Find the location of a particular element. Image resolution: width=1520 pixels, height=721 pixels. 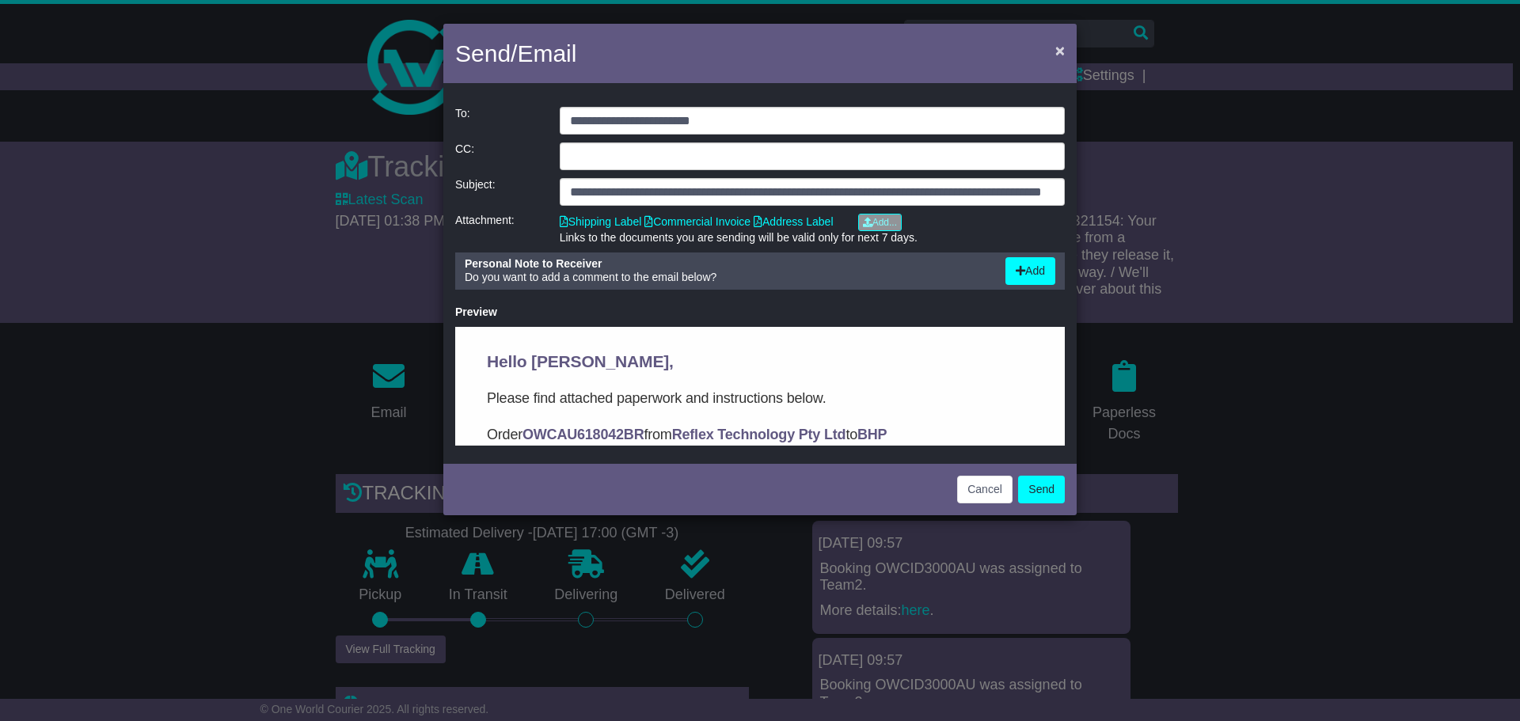

div: Subject: is located at coordinates (499, 192).